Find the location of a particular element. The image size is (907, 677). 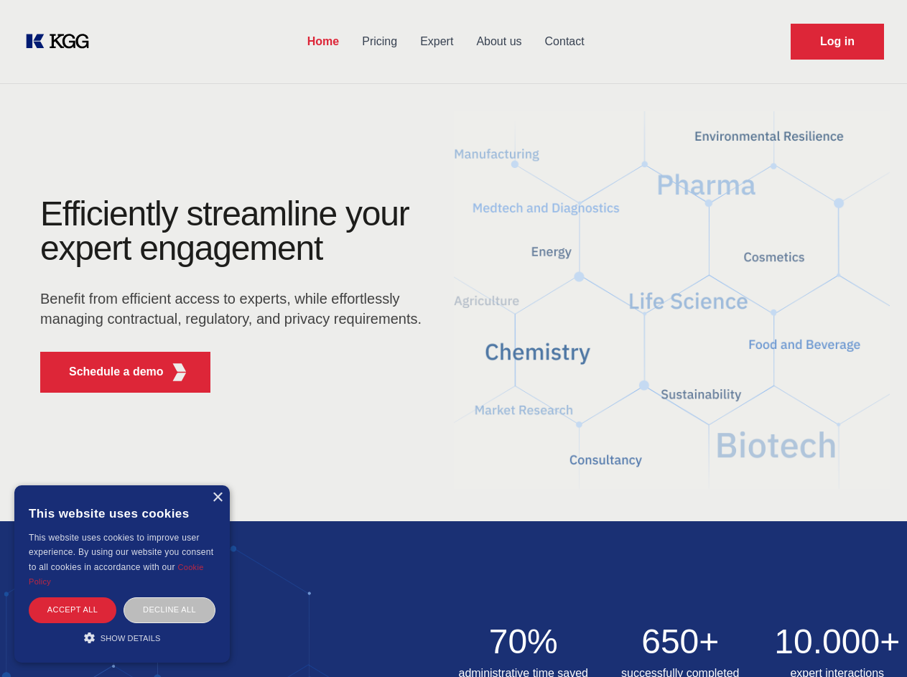

div: Accept all is located at coordinates (73, 610).